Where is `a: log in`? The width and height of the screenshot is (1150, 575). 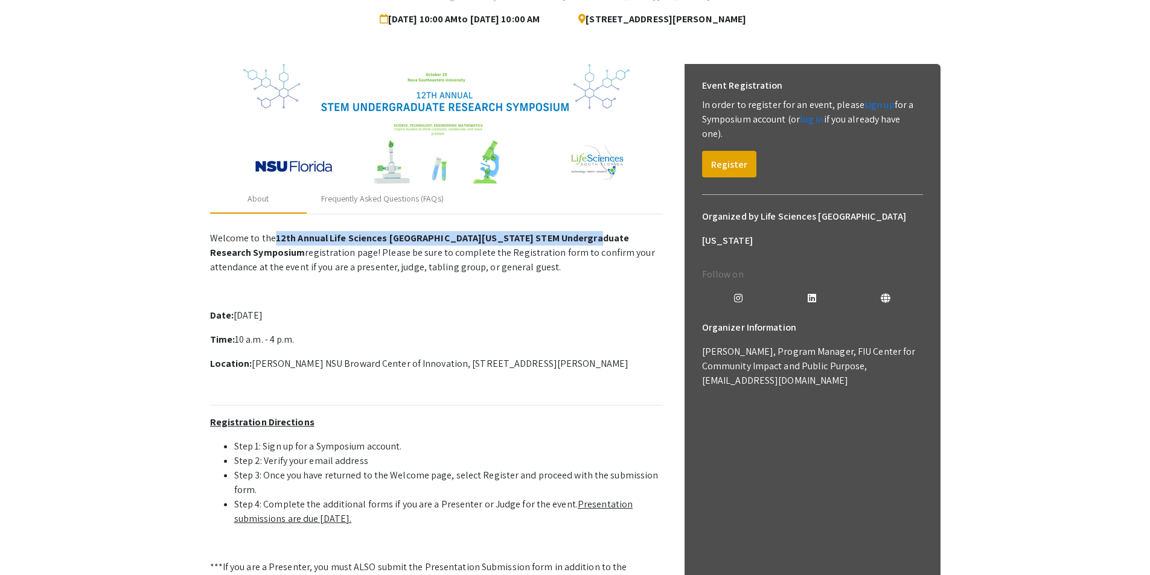 a: log in is located at coordinates (812, 119).